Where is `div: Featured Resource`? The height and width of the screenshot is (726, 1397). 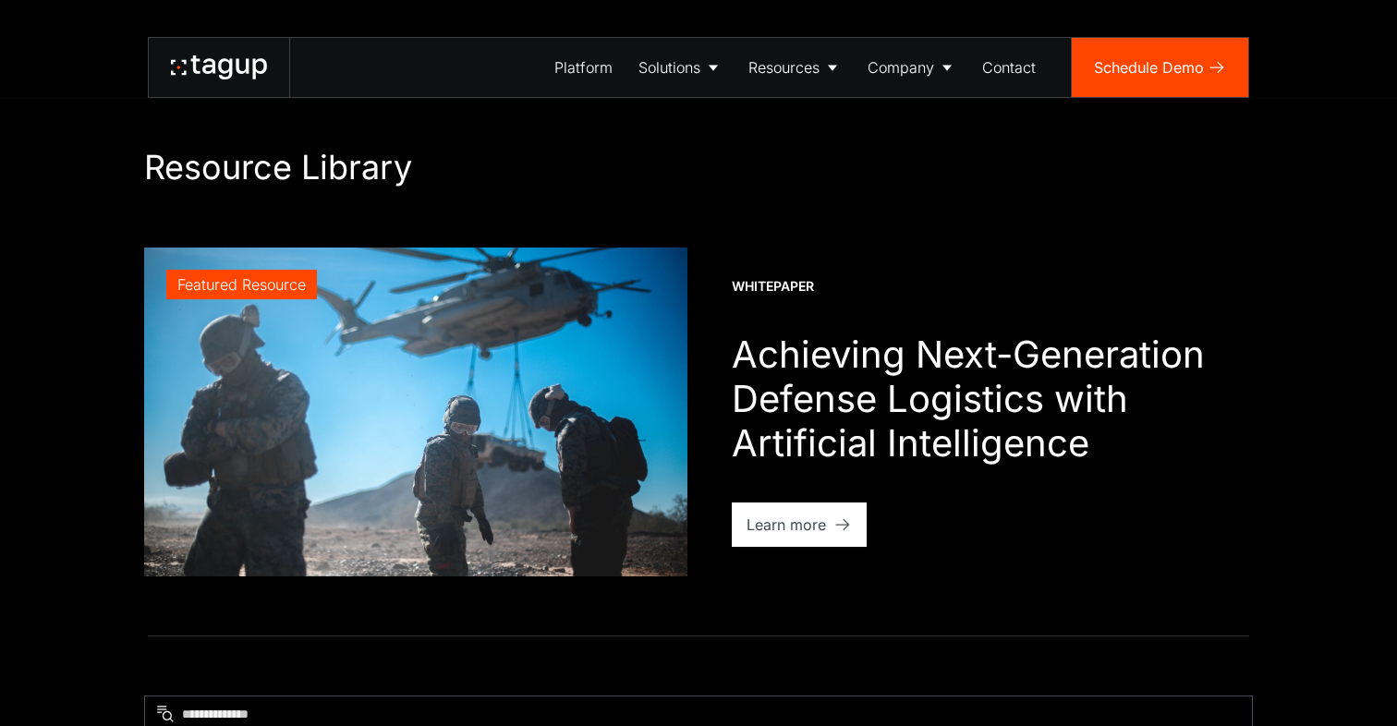
div: Featured Resource is located at coordinates (241, 284).